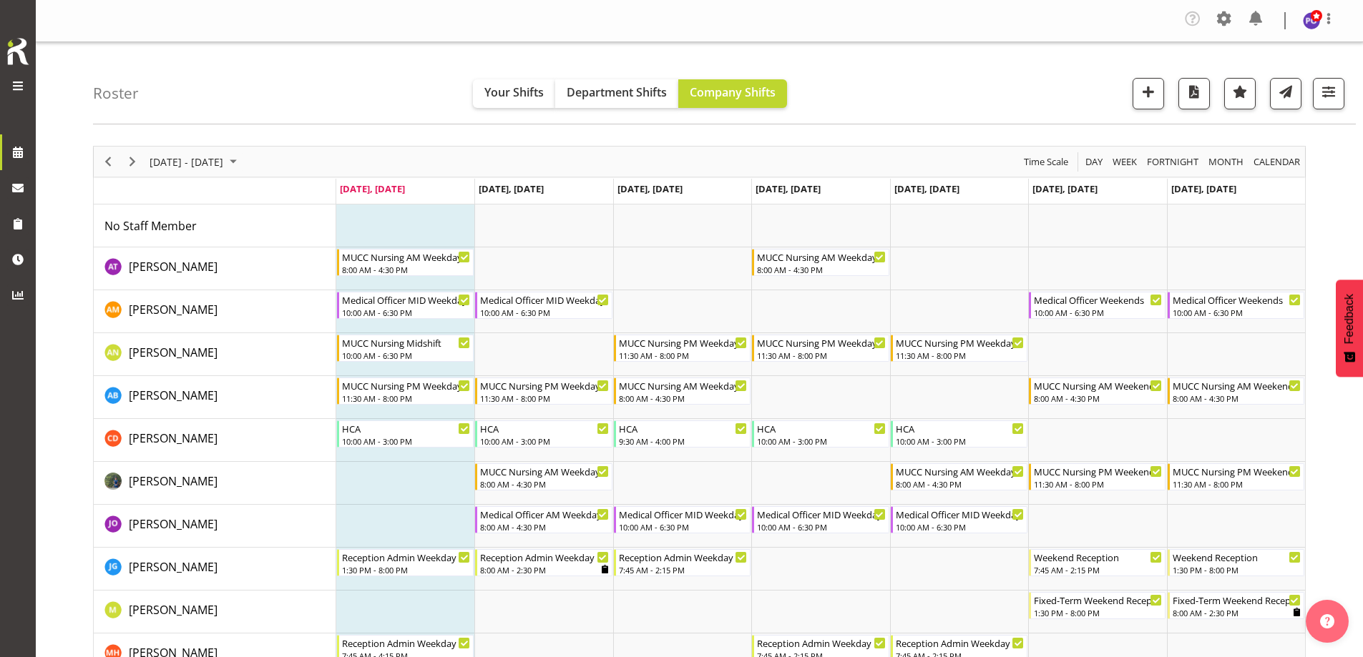 The height and width of the screenshot is (657, 1363). I want to click on img: help-xxl-2.png, so click(1327, 622).